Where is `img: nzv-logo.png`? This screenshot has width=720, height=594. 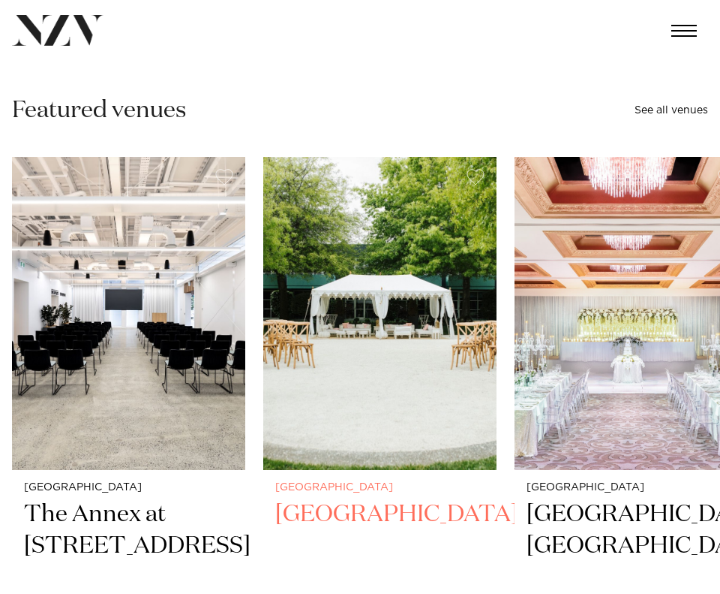
img: nzv-logo.png is located at coordinates (58, 30).